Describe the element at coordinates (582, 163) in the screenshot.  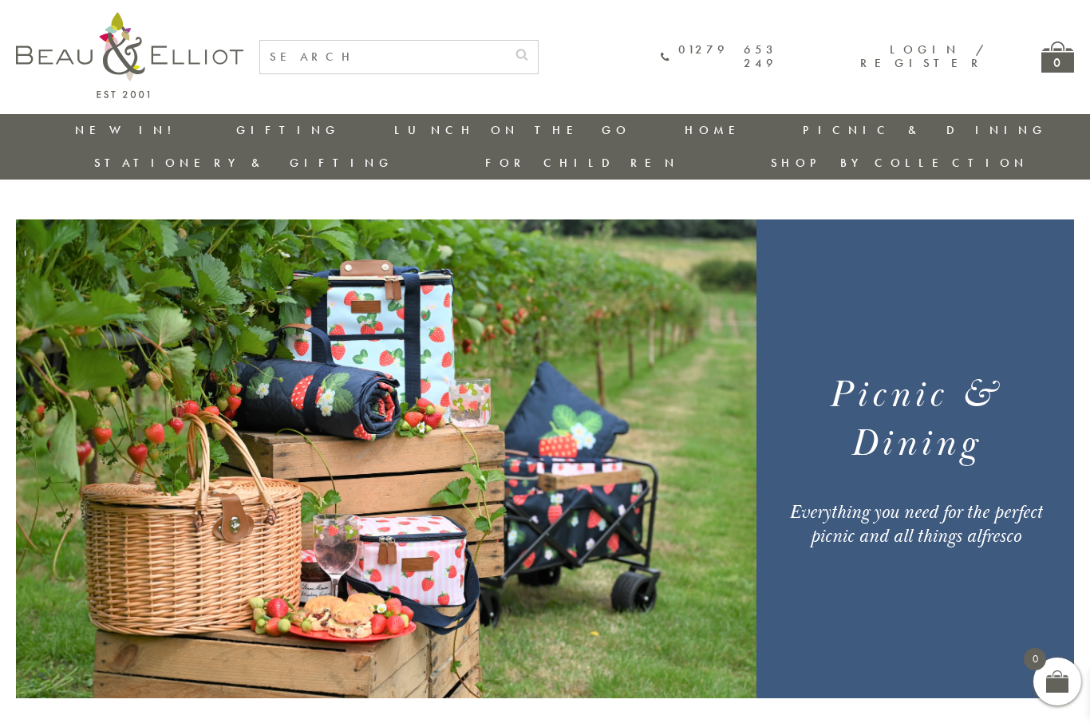
I see `a: For Children` at that location.